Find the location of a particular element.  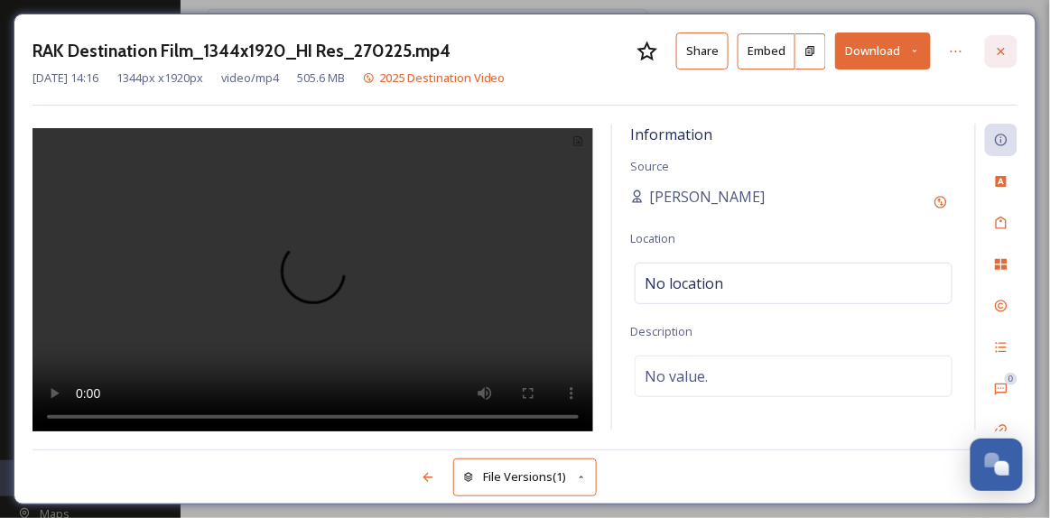

span: 505.6 MB is located at coordinates (320, 78).